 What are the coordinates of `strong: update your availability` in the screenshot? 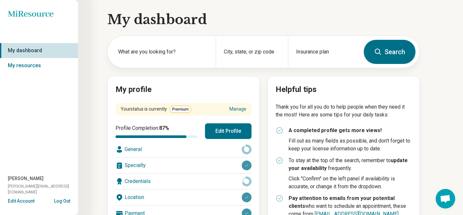 It's located at (348, 164).